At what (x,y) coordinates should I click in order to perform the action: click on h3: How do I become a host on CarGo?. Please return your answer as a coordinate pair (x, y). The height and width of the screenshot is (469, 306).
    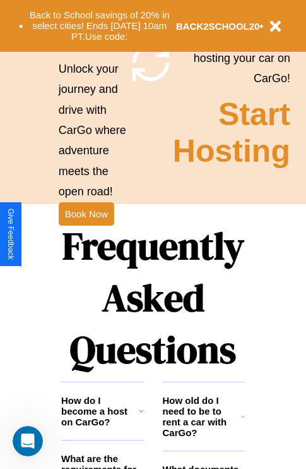
    Looking at the image, I should click on (100, 410).